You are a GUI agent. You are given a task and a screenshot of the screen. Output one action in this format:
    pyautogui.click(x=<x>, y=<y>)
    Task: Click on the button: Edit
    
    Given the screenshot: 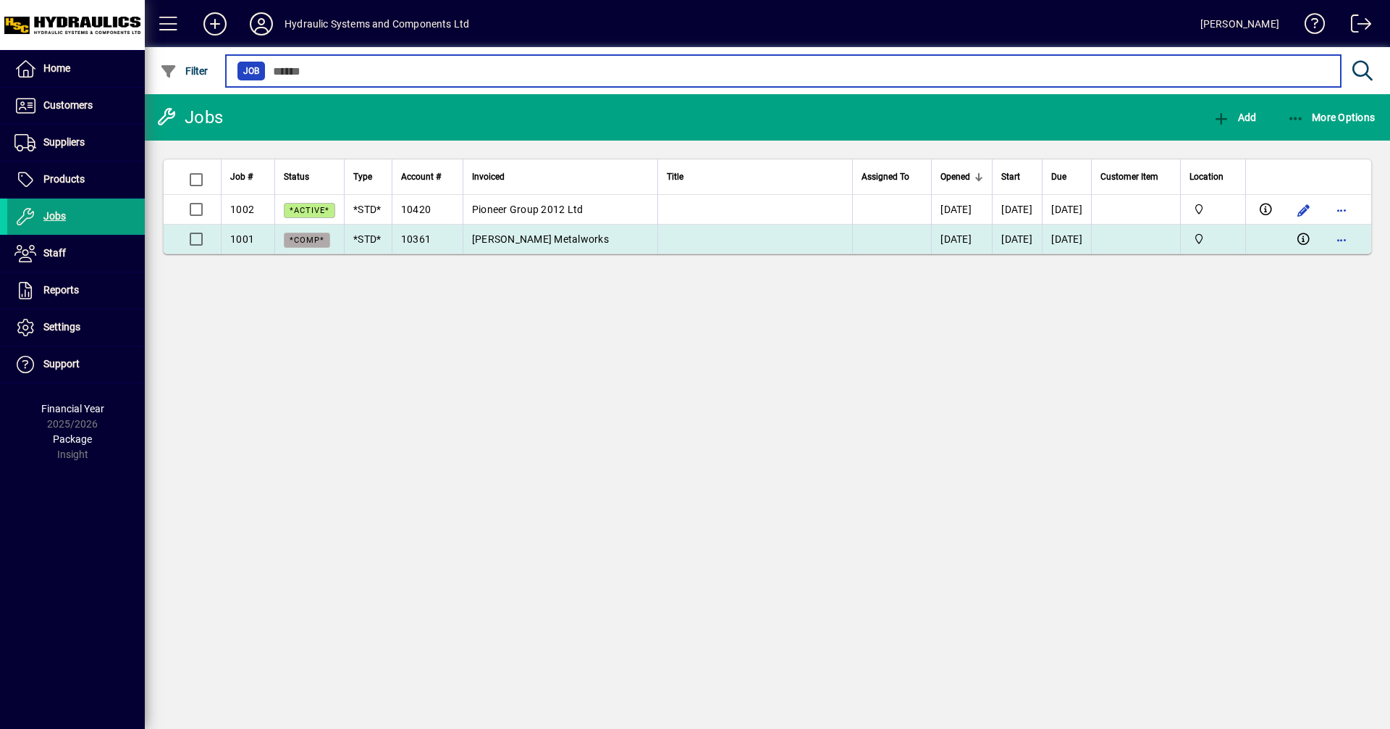 What is the action you would take?
    pyautogui.click(x=1304, y=210)
    